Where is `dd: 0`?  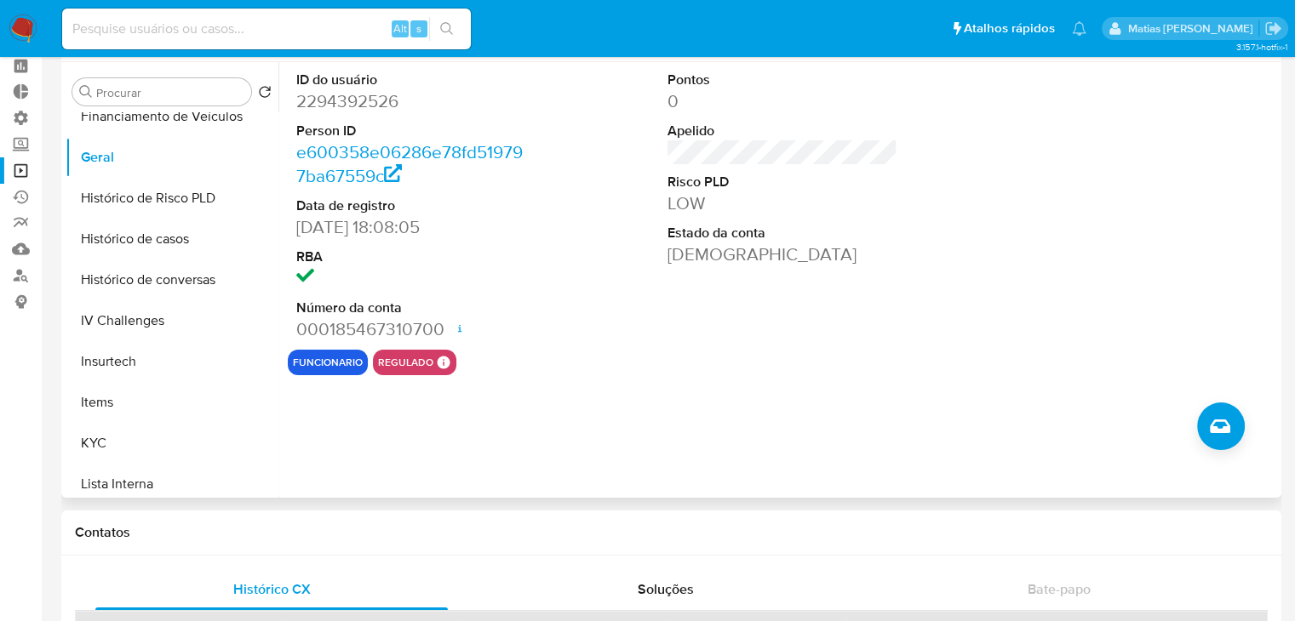
dd: 0 is located at coordinates (782, 101).